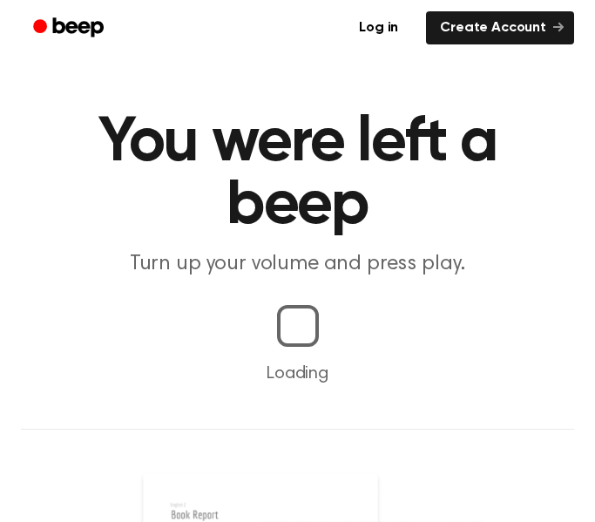  I want to click on a: Log in, so click(378, 28).